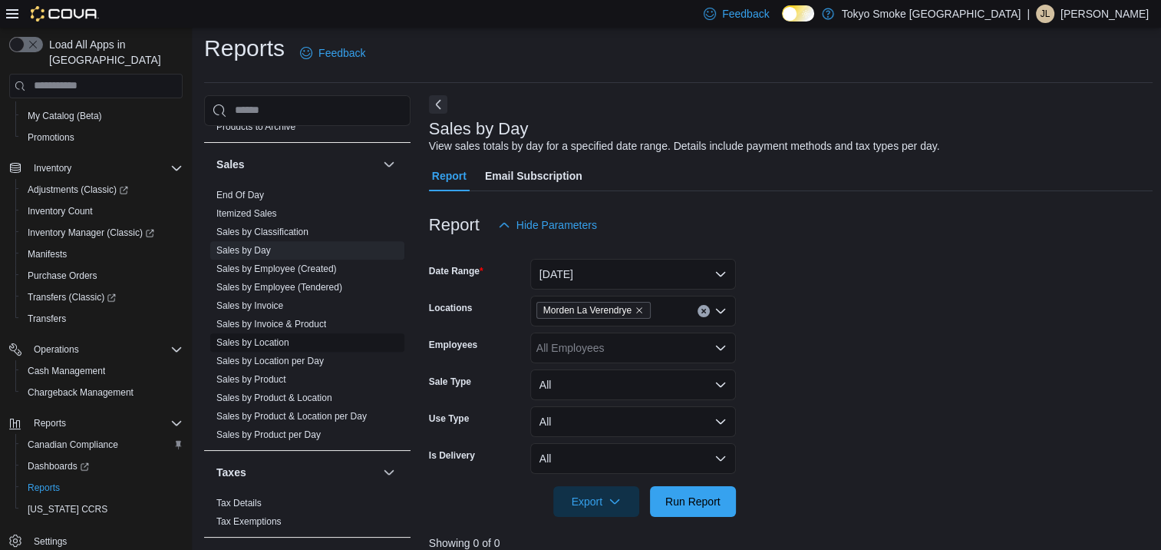 This screenshot has width=1161, height=550. What do you see at coordinates (102, 137) in the screenshot?
I see `button: Promotions` at bounding box center [102, 137].